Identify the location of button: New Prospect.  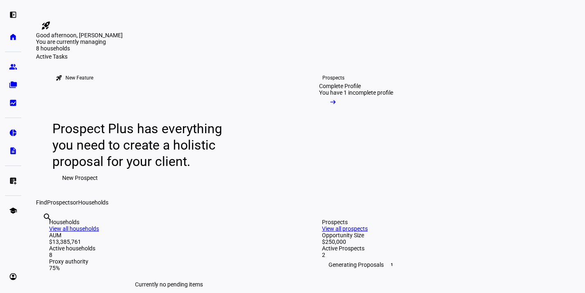
(80, 178).